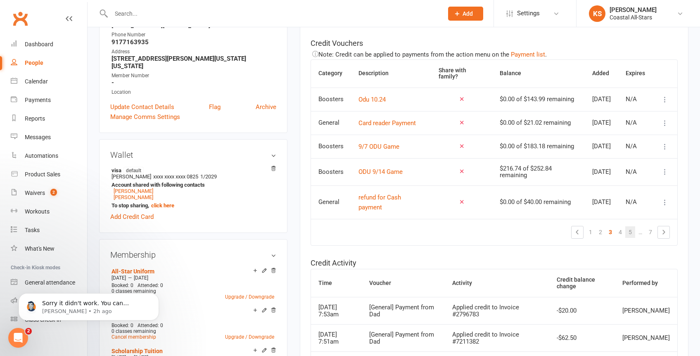  I want to click on h5: Credit Activity, so click(494, 263).